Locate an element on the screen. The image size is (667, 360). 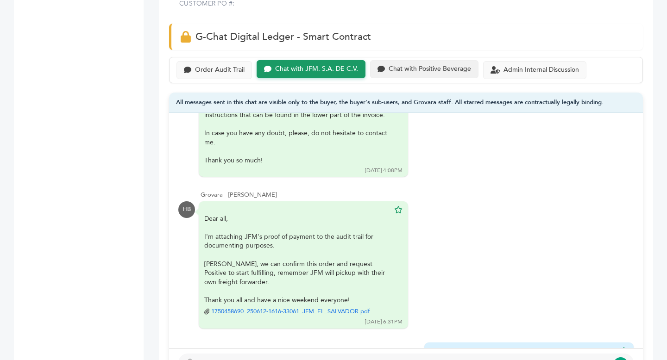
a: 1750458690_250612-1616-33061_JFM_EL_SALVADOR.pdf is located at coordinates (290, 312).